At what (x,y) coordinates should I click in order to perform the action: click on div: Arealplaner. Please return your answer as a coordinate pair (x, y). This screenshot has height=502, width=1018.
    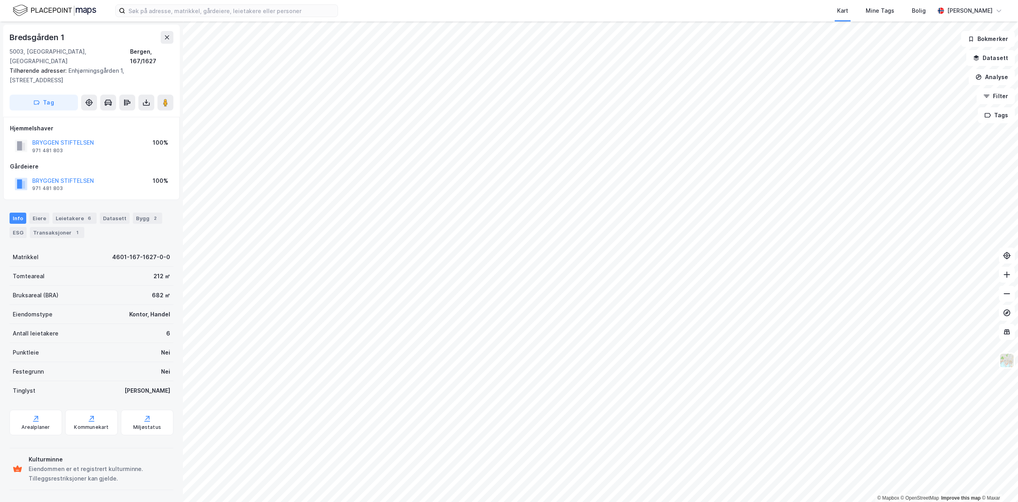
    Looking at the image, I should click on (35, 428).